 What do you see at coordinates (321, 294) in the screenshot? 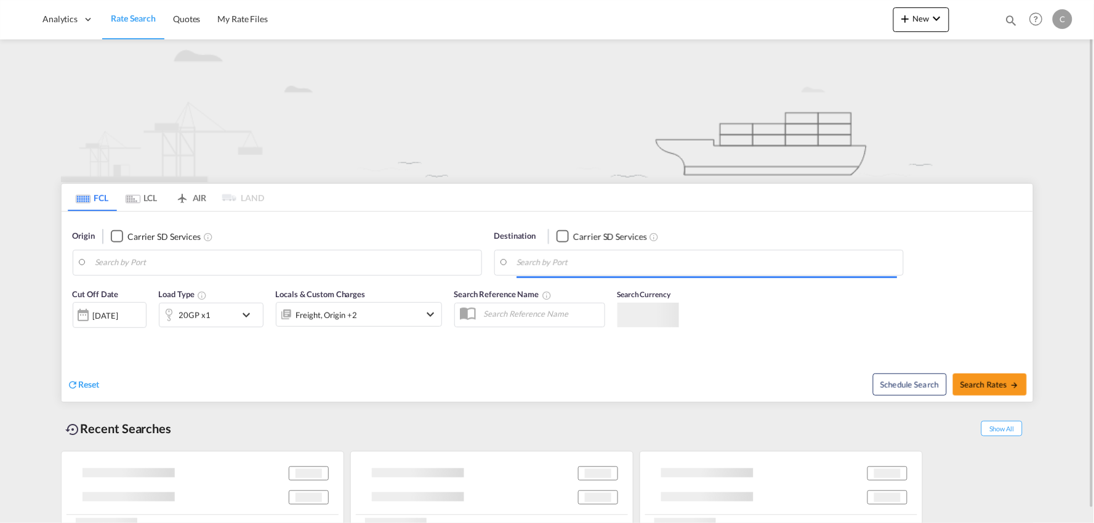
I see `span: Locals & Custom Charges` at bounding box center [321, 294].